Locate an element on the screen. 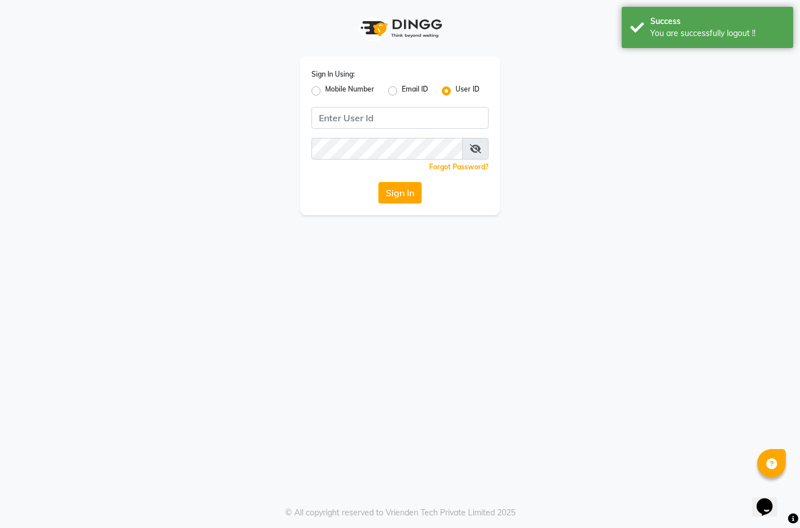 This screenshot has height=528, width=800. label: Email ID is located at coordinates (415, 91).